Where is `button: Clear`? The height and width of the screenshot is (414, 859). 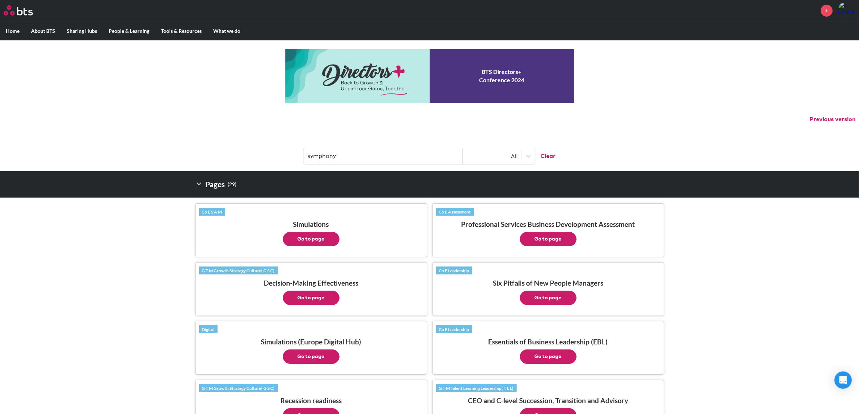
button: Clear is located at coordinates (546, 156).